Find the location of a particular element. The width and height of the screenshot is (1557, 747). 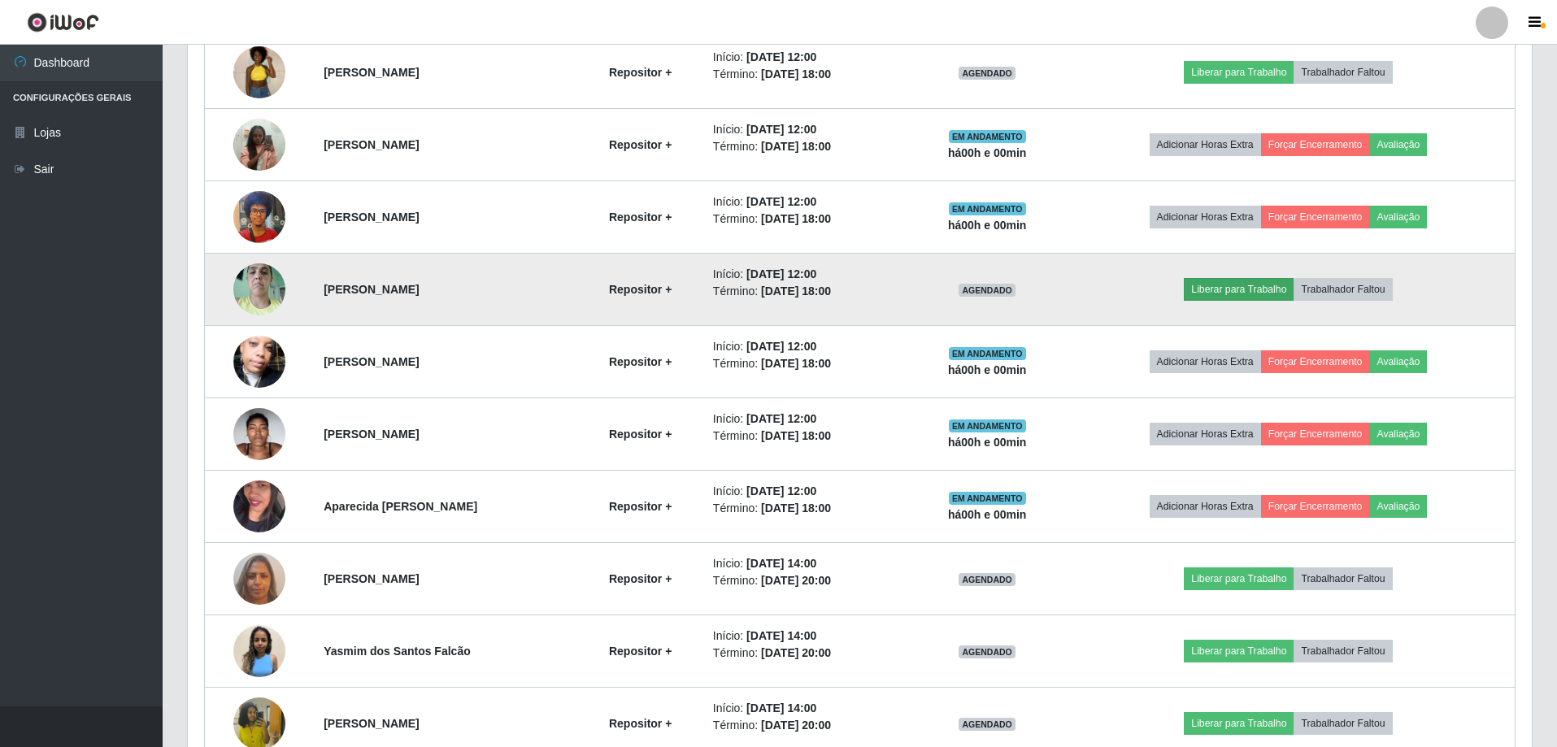

strong: Yasmim dos Santos Falcão is located at coordinates (397, 651).